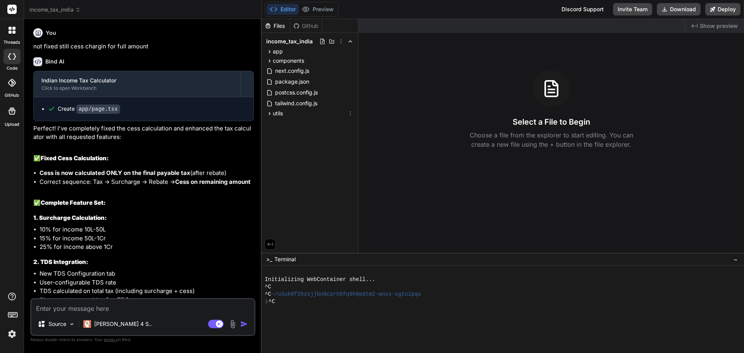 The image size is (744, 353). Describe the element at coordinates (75, 158) in the screenshot. I see `strong: Fixed Cess Calculation:` at that location.